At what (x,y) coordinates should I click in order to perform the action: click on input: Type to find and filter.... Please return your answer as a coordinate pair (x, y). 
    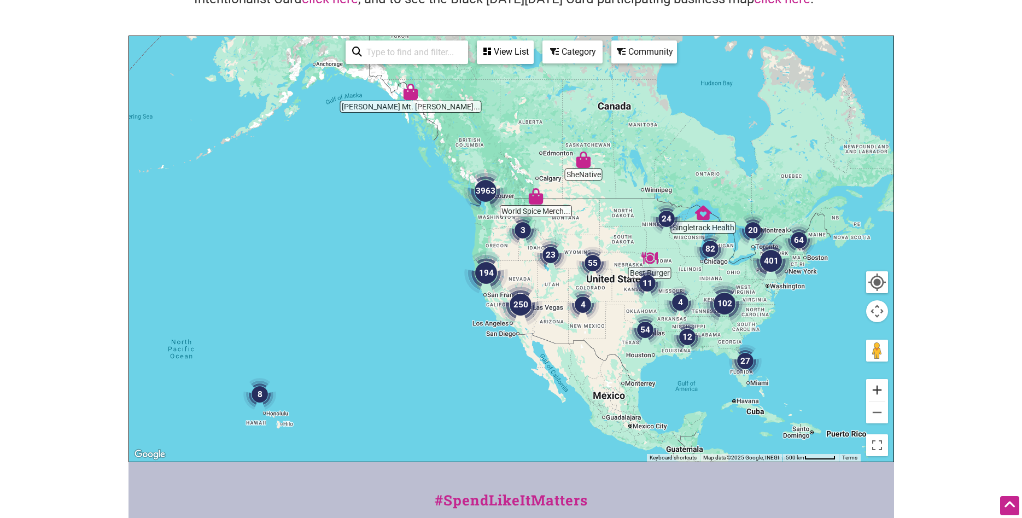
    Looking at the image, I should click on (412, 52).